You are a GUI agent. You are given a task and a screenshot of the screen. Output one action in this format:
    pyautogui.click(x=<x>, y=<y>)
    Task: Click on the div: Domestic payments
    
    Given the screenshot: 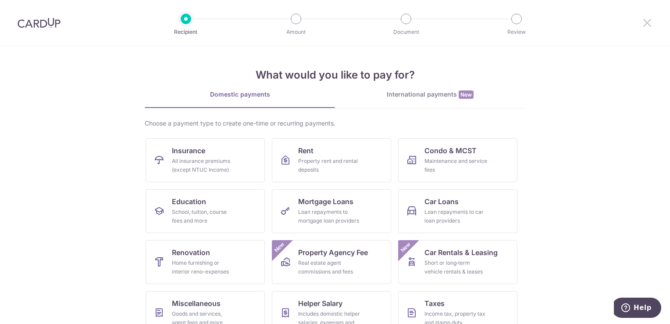 What is the action you would take?
    pyautogui.click(x=240, y=94)
    